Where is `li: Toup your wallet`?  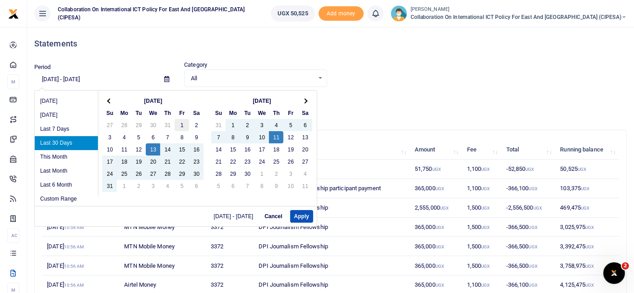 li: Toup your wallet is located at coordinates (341, 14).